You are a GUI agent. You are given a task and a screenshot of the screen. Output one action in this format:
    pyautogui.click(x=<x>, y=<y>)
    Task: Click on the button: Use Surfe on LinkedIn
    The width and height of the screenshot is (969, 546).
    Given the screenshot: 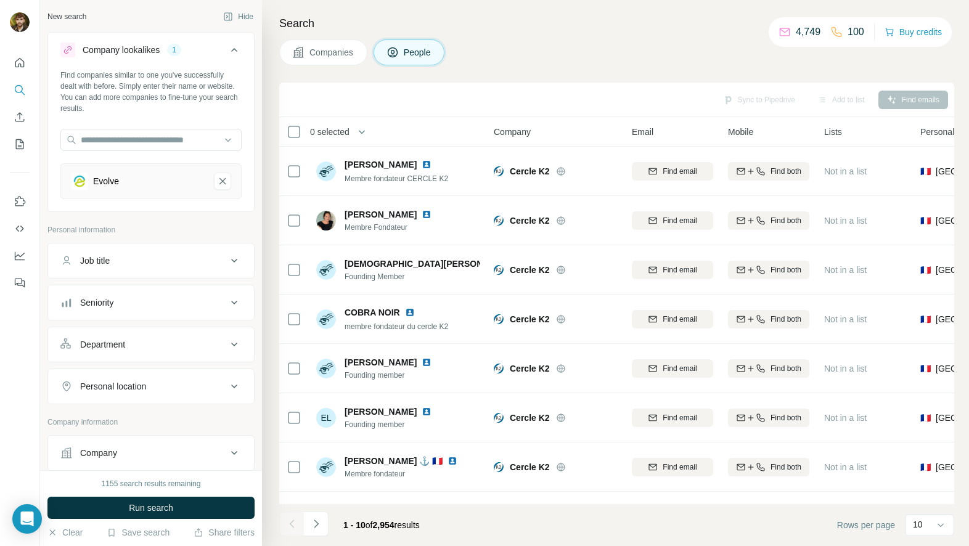 What is the action you would take?
    pyautogui.click(x=20, y=202)
    